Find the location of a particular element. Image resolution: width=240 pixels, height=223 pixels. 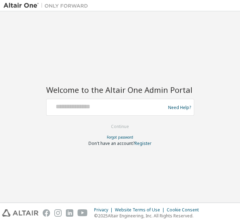

h2: Welcome to the Altair One Admin Portal is located at coordinates (120, 90).